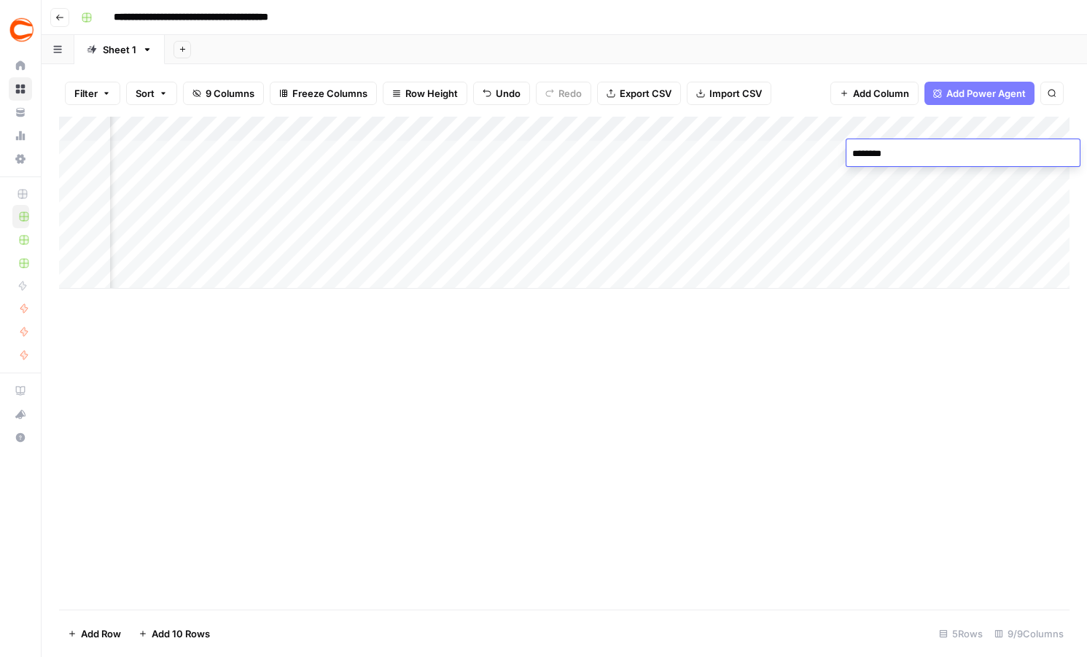  What do you see at coordinates (645, 93) in the screenshot?
I see `span: Export CSV` at bounding box center [645, 93].